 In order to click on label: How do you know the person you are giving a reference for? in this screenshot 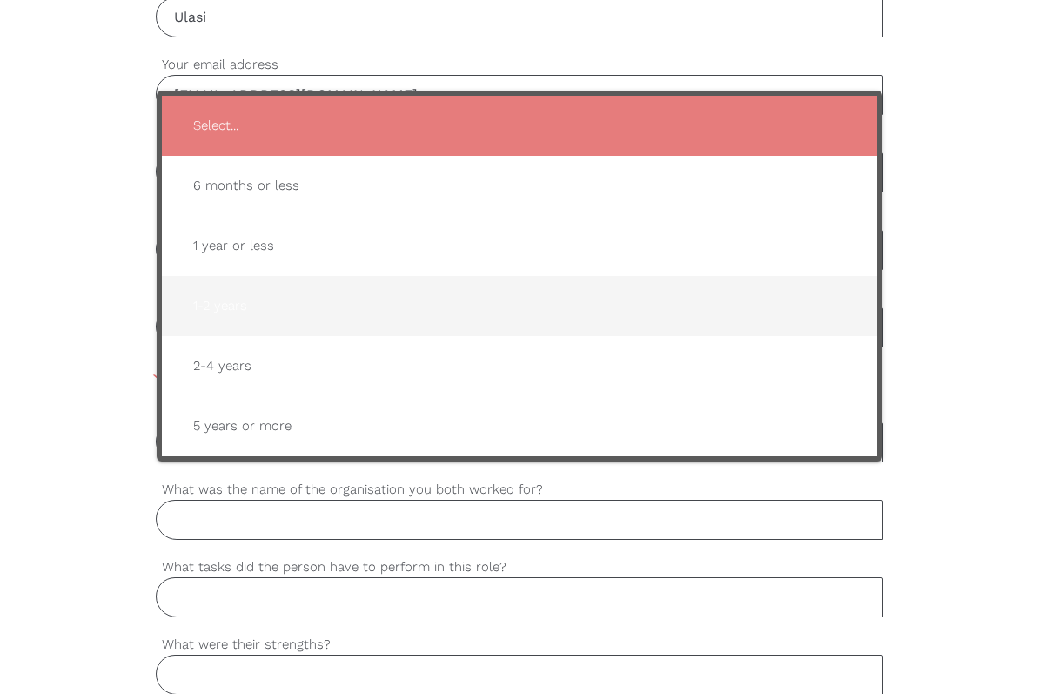, I will do `click(520, 297)`.